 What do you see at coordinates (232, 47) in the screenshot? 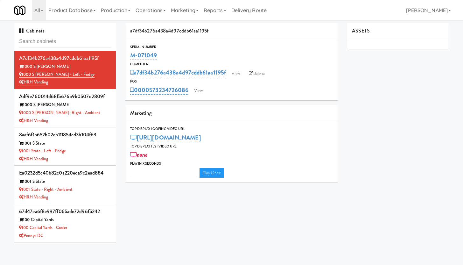
I see `div: Serial Number` at bounding box center [232, 47].